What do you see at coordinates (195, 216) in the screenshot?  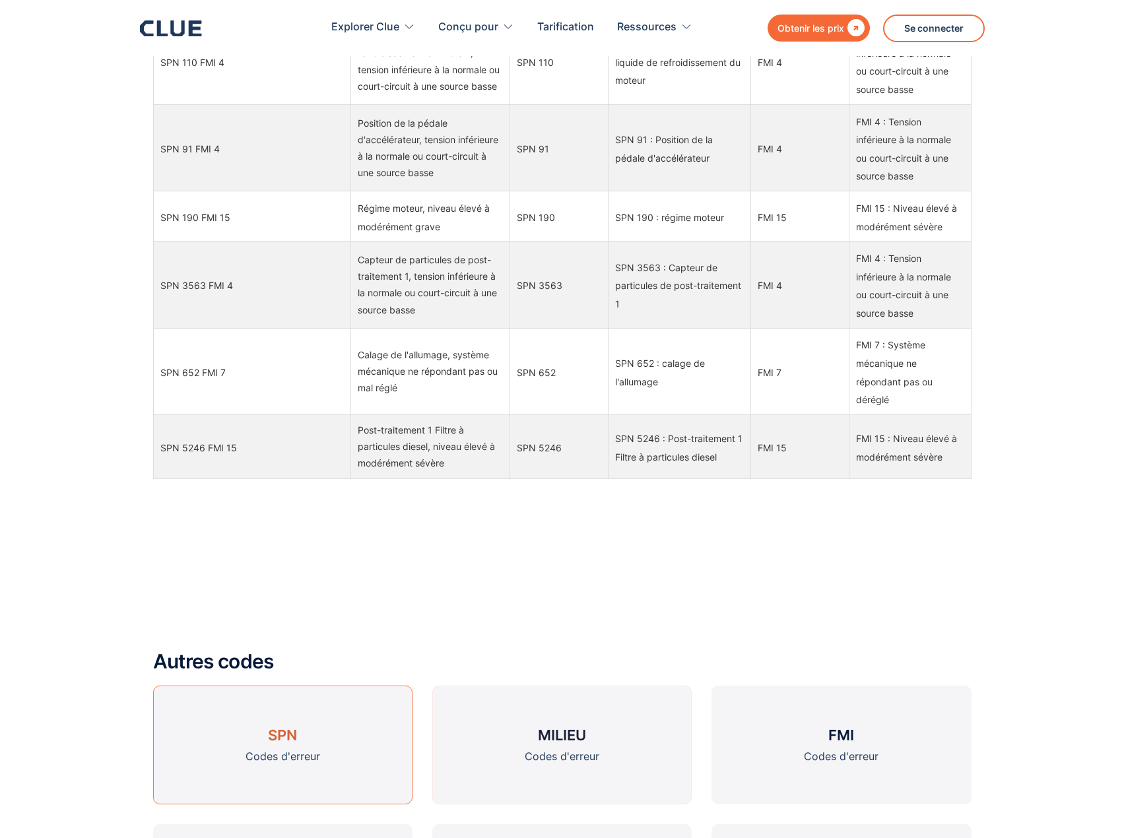 I see `font: SPN 190 FMI 15` at bounding box center [195, 216].